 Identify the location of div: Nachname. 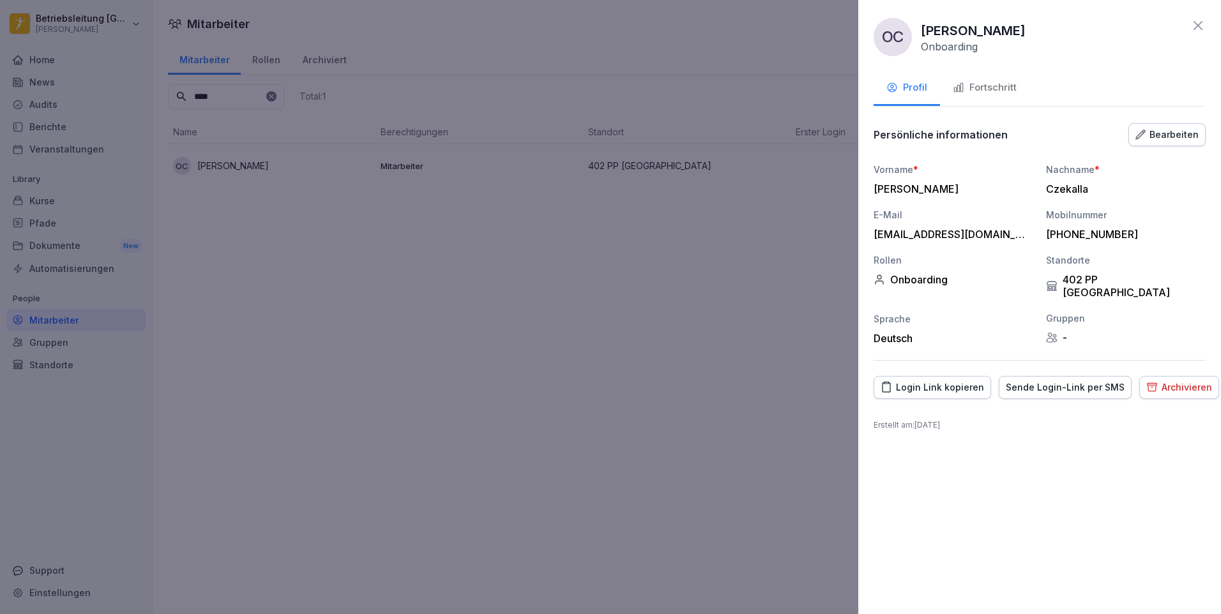
(1126, 169).